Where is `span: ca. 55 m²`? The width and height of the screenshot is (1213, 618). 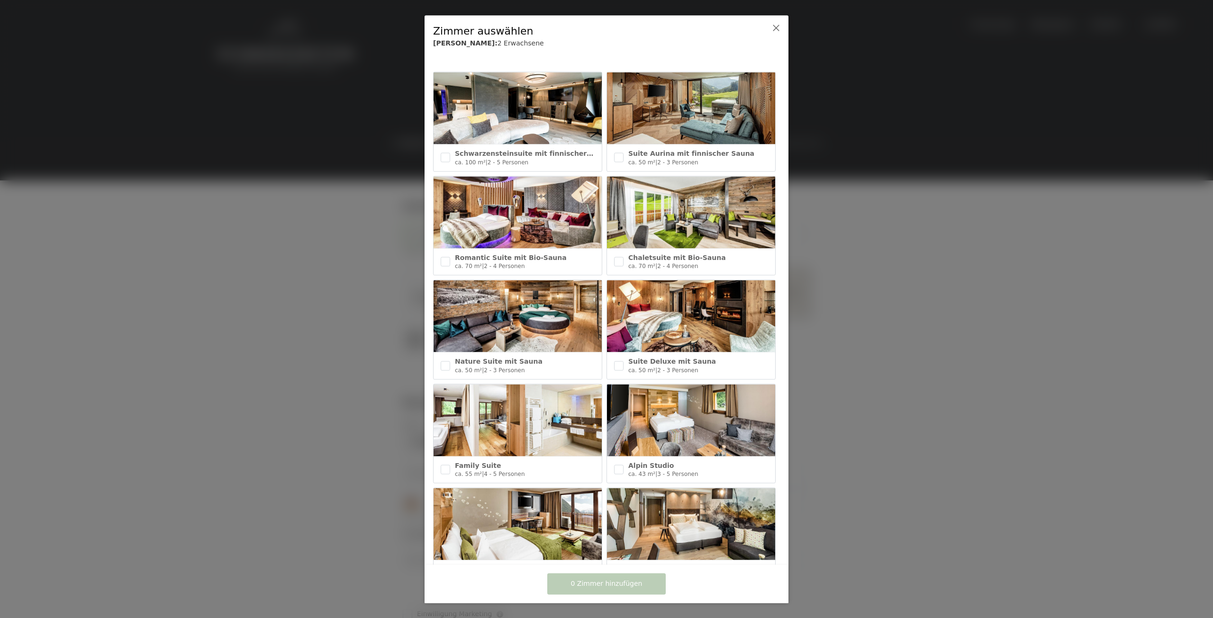
span: ca. 55 m² is located at coordinates (468, 474).